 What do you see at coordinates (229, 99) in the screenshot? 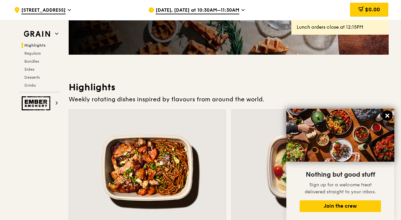
I see `div: Weekly rotating dishes inspired by flavours from around the world.` at bounding box center [229, 99].